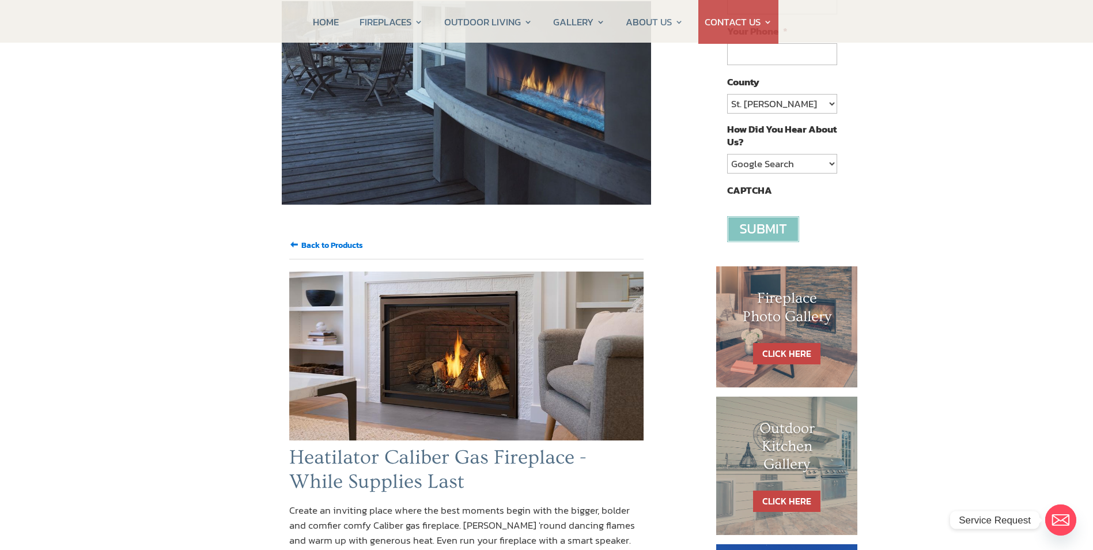  What do you see at coordinates (743, 82) in the screenshot?
I see `label: County` at bounding box center [743, 82].